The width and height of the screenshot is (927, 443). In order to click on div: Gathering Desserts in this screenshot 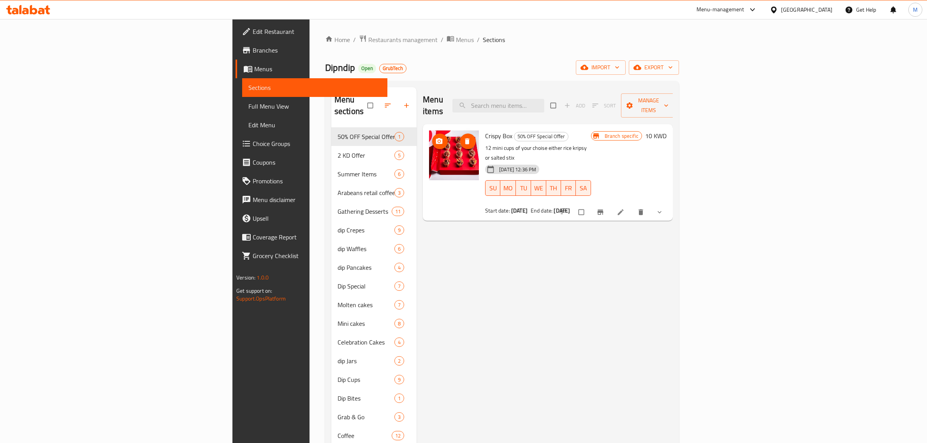, I will do `click(364, 211)`.